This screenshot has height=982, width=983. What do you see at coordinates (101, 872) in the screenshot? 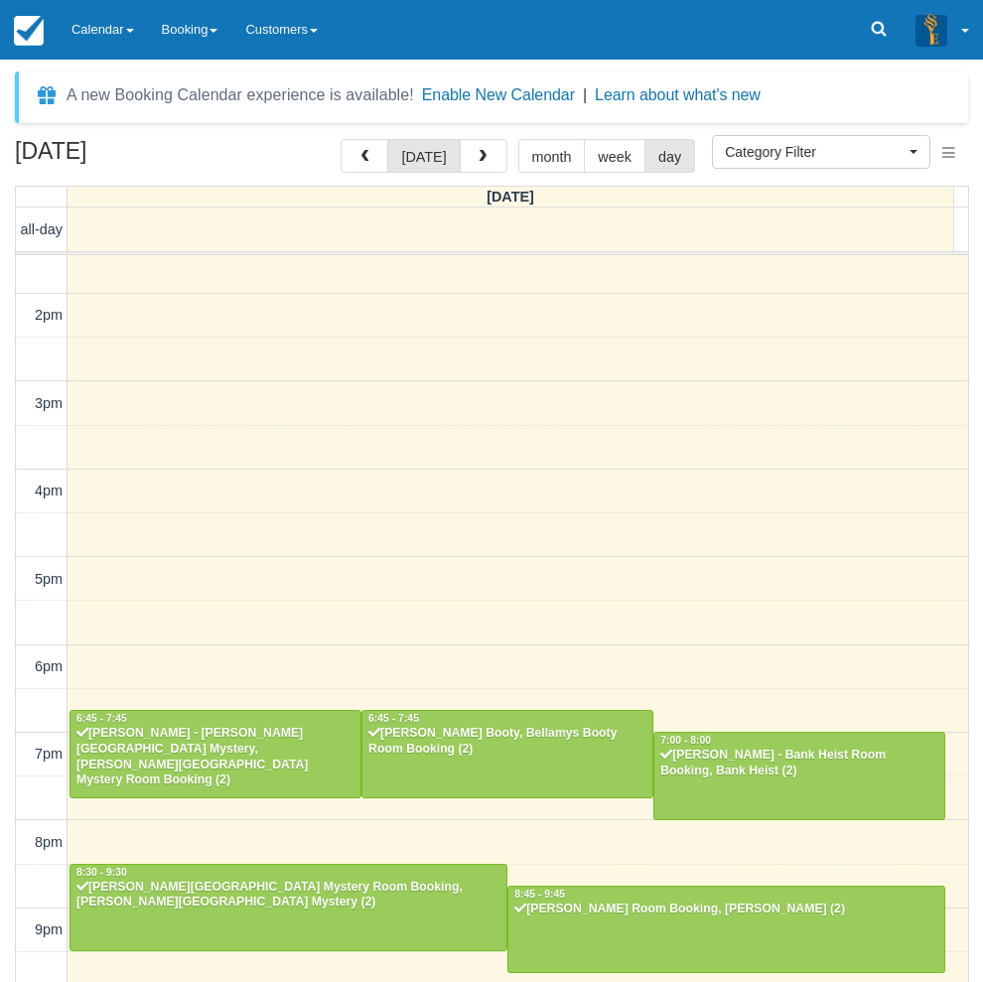
I see `span: 8:30 - 9:30` at bounding box center [101, 872].